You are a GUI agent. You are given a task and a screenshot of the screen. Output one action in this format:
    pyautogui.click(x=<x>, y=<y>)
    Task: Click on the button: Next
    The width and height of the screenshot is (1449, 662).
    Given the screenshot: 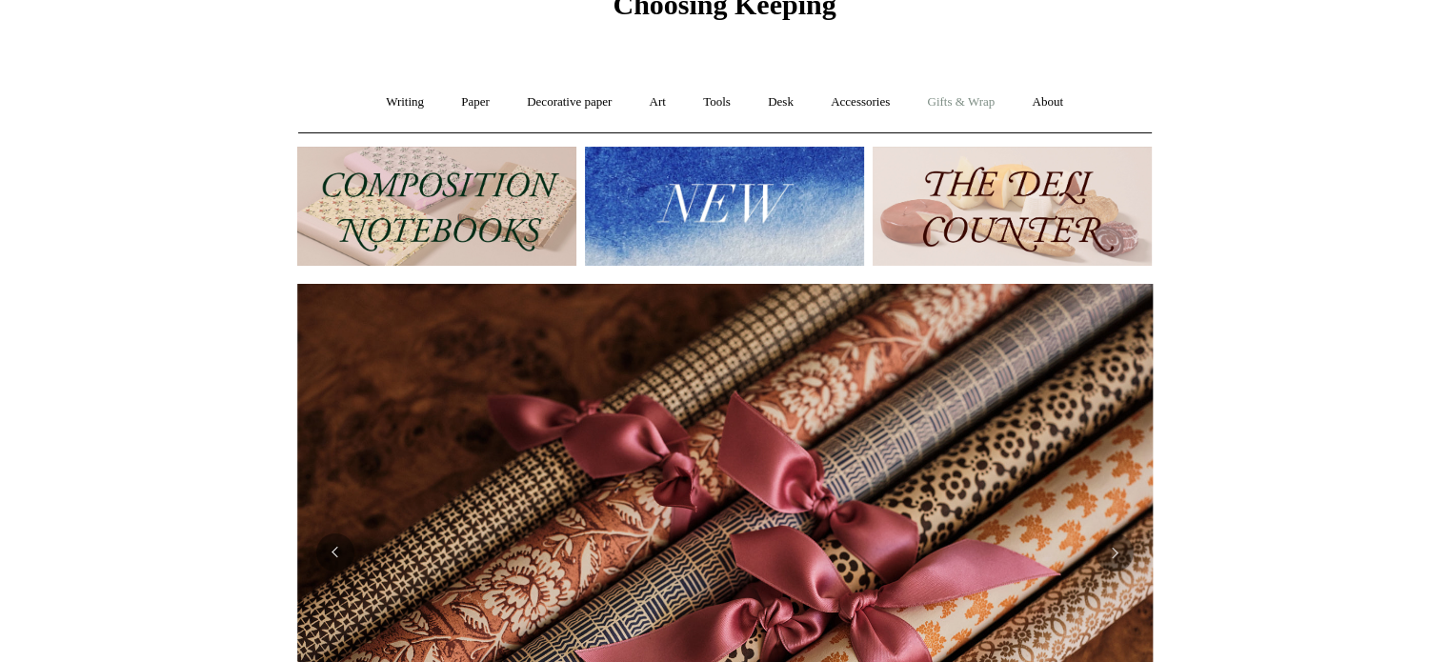 What is the action you would take?
    pyautogui.click(x=1114, y=552)
    